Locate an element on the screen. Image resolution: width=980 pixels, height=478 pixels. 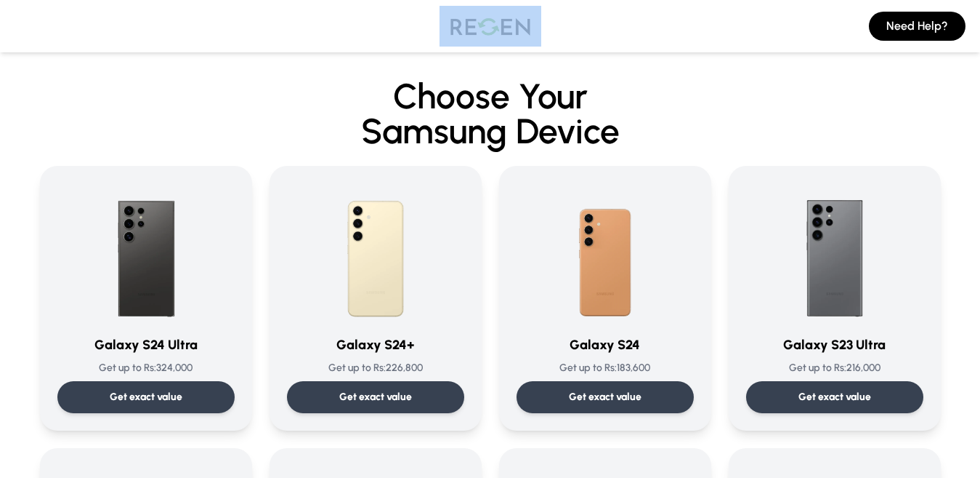
button: Need Help? is located at coordinates (917, 26).